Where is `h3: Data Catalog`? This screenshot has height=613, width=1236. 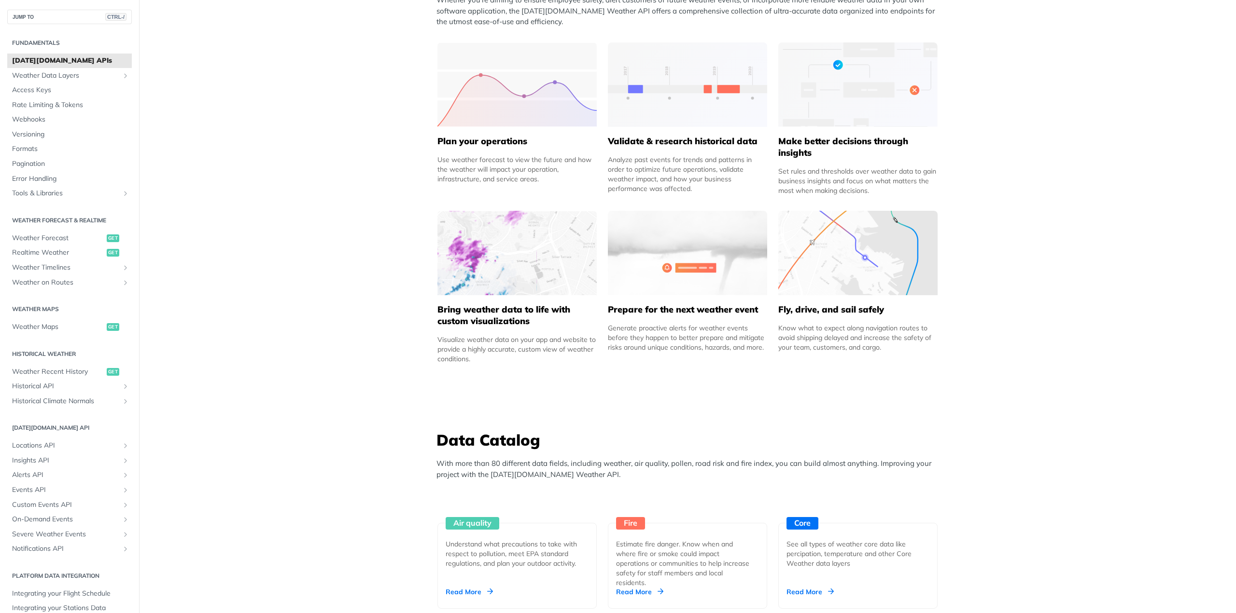 h3: Data Catalog is located at coordinates (690, 440).